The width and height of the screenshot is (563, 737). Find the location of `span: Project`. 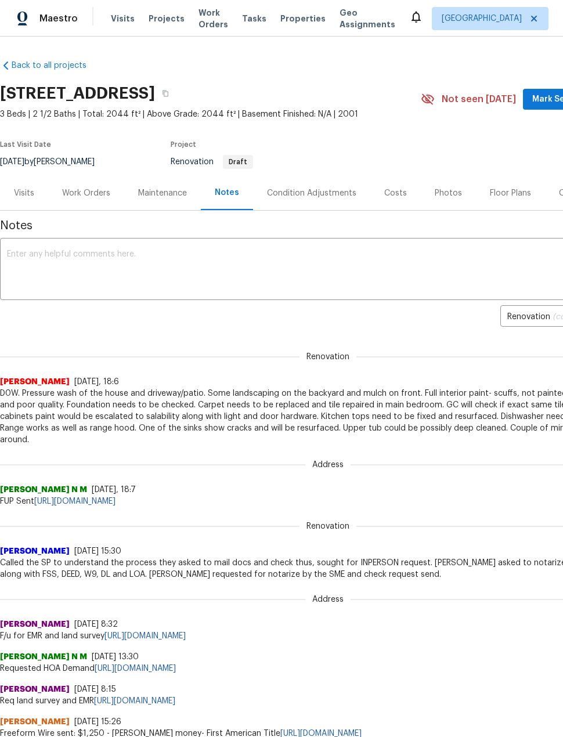

span: Project is located at coordinates (183, 145).